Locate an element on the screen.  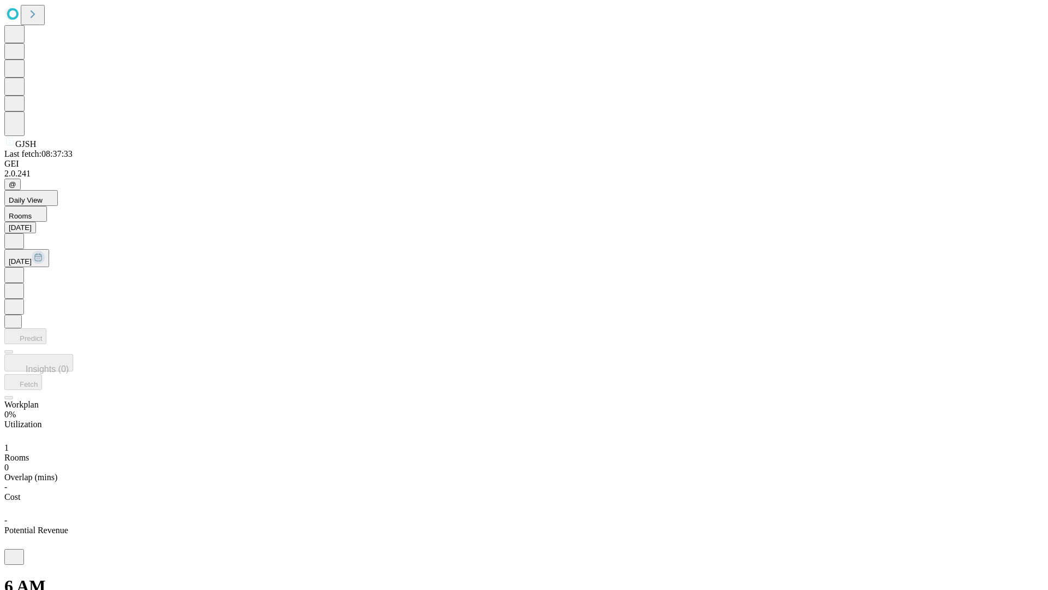
div: GEI is located at coordinates (524, 164).